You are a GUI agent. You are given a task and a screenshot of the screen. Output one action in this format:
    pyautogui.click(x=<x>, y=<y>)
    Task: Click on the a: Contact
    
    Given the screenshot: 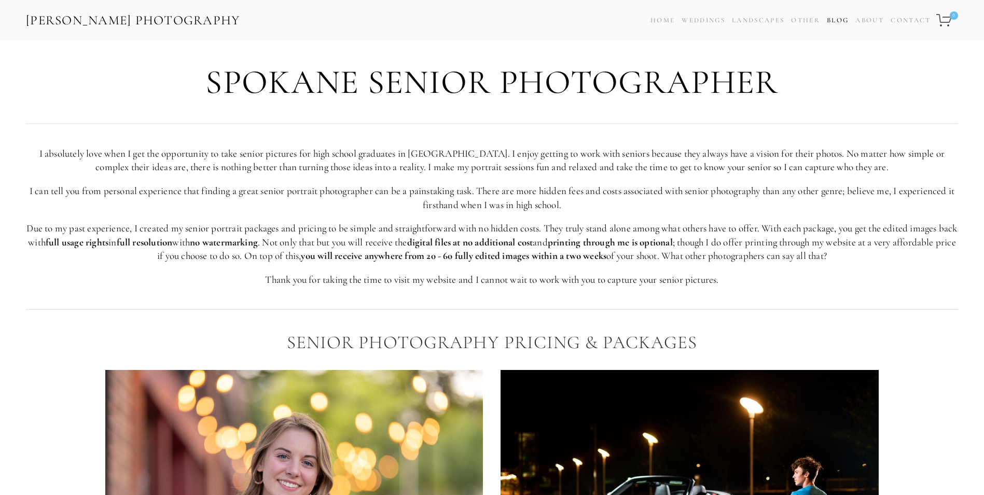 What is the action you would take?
    pyautogui.click(x=910, y=20)
    